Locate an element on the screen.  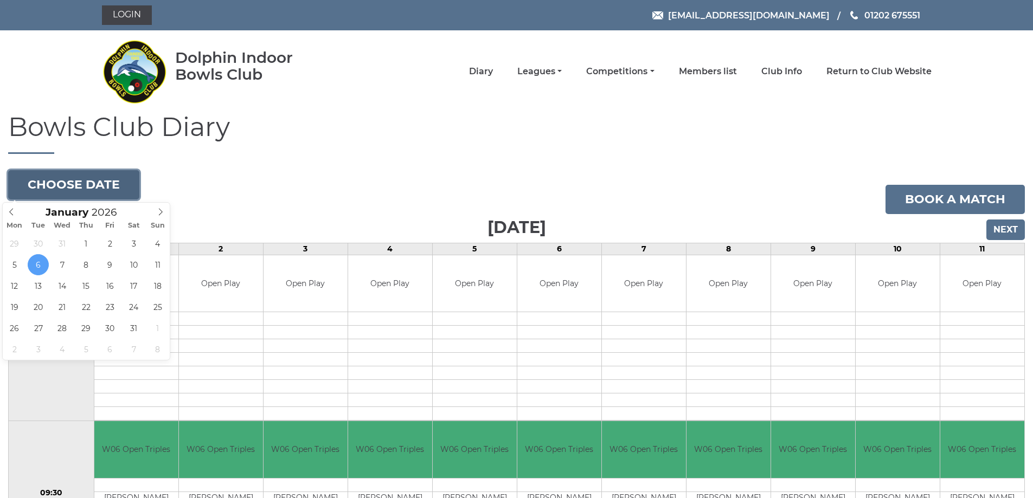
span: January 21, 2026 is located at coordinates (62, 307).